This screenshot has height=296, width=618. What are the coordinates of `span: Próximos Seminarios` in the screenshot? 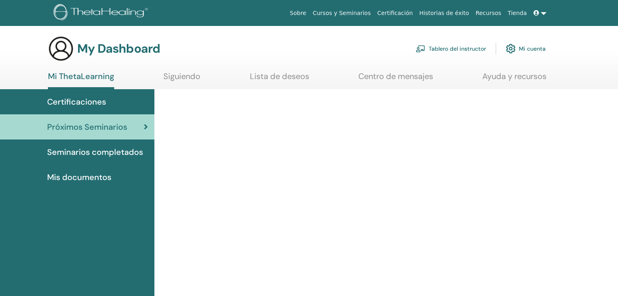 It's located at (87, 127).